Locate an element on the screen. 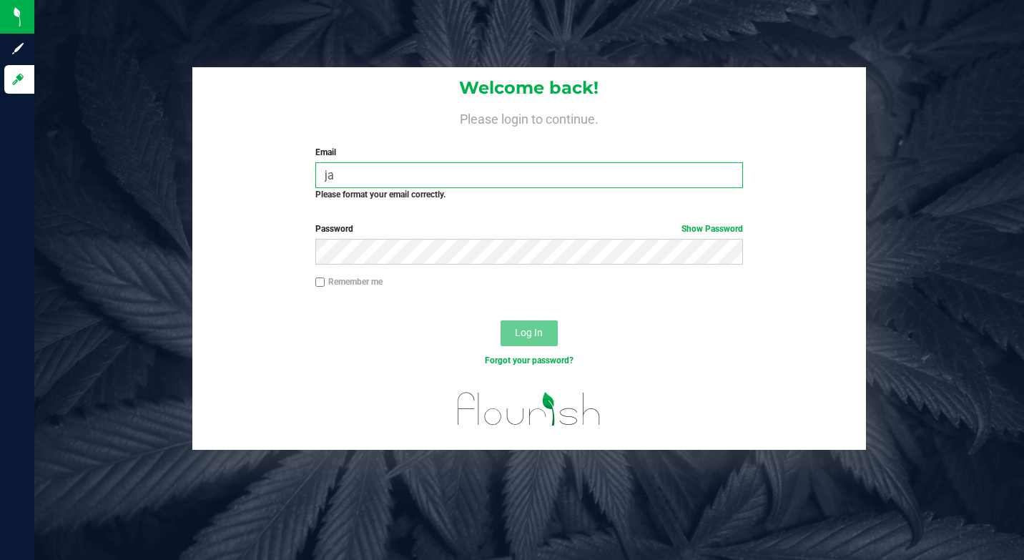  label: Remember me is located at coordinates (349, 282).